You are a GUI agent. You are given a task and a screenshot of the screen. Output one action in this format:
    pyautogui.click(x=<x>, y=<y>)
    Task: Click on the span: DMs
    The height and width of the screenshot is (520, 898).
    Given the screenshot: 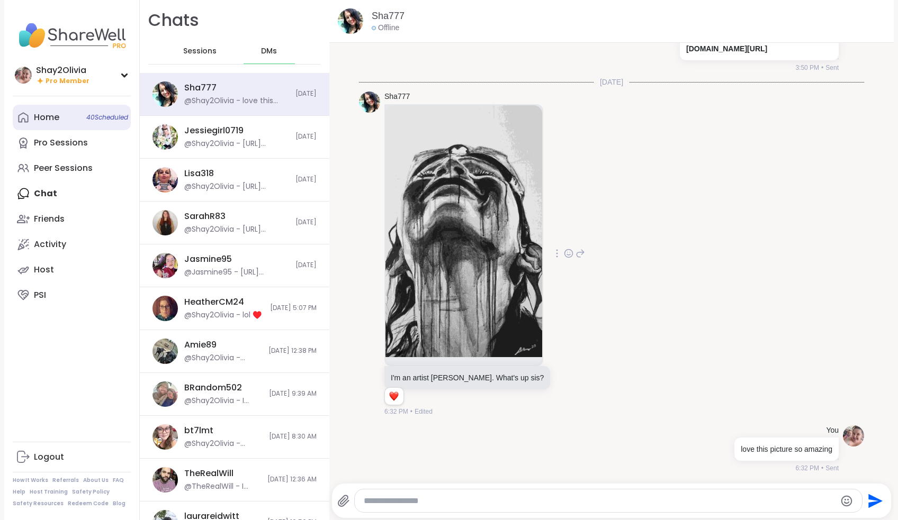 What is the action you would take?
    pyautogui.click(x=269, y=51)
    